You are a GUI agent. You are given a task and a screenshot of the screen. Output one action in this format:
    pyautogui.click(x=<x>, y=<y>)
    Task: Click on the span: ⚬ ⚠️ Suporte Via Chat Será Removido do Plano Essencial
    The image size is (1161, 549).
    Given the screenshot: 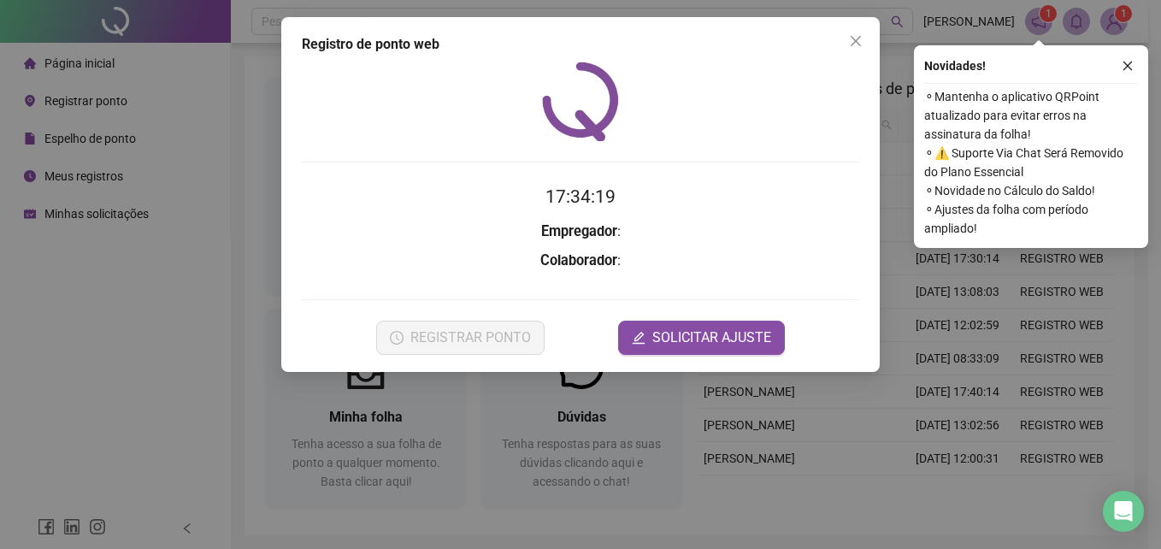 What is the action you would take?
    pyautogui.click(x=1031, y=163)
    